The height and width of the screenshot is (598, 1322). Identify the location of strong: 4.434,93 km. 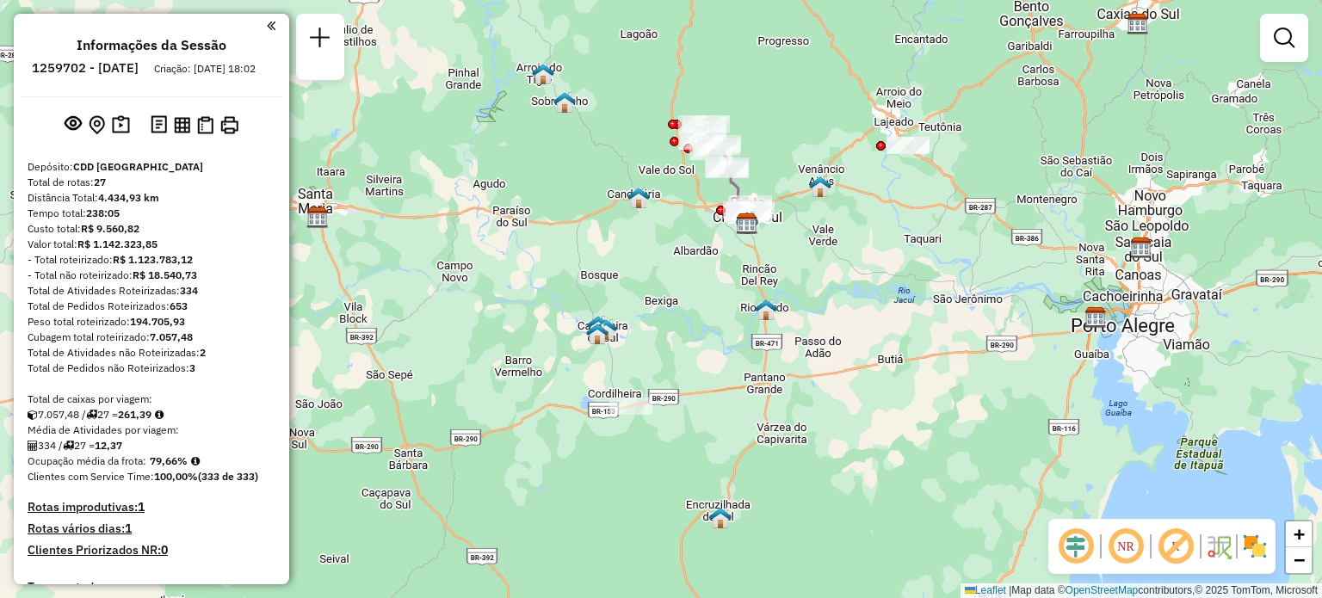
(128, 197).